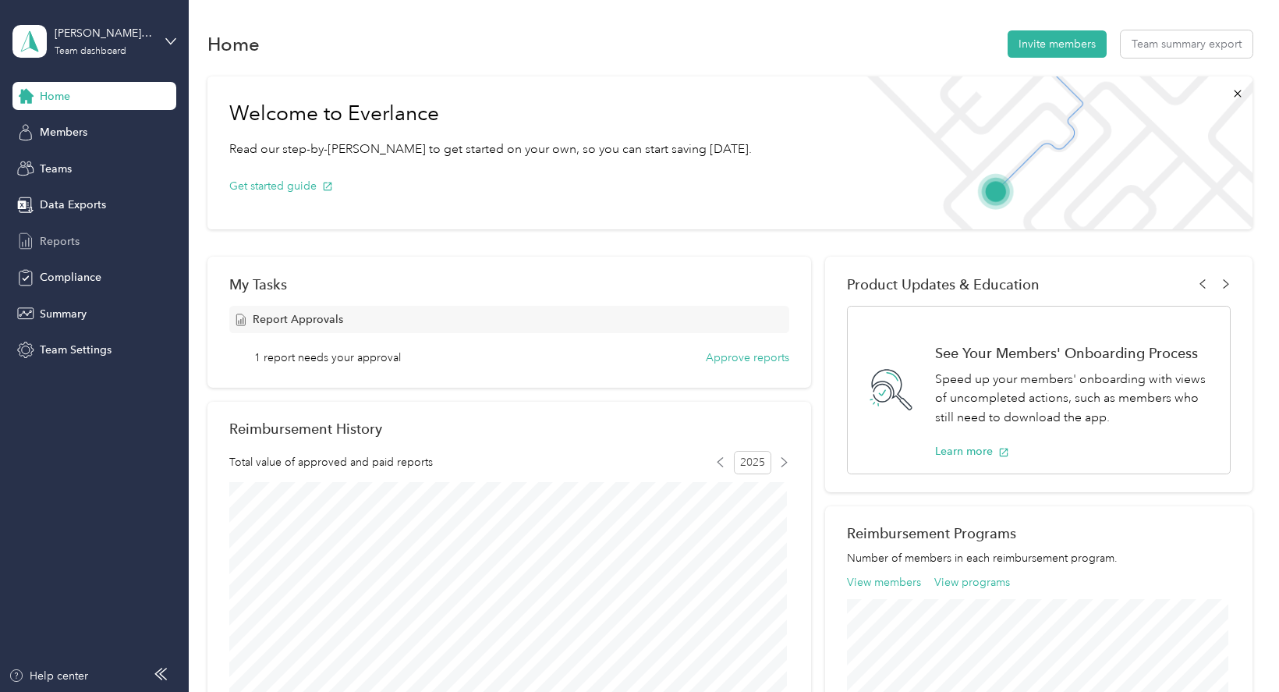  I want to click on button: View programs, so click(971, 582).